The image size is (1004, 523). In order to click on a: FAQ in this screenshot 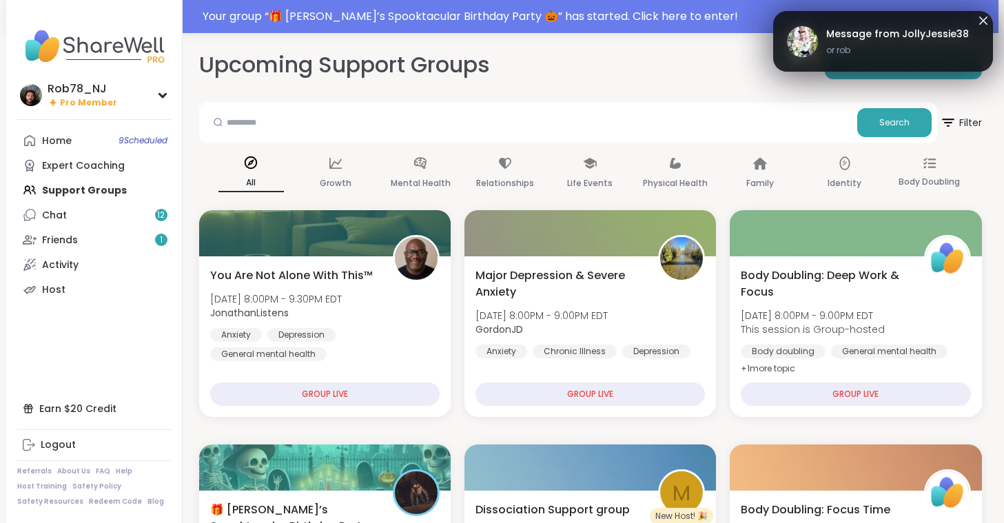, I will do `click(103, 471)`.